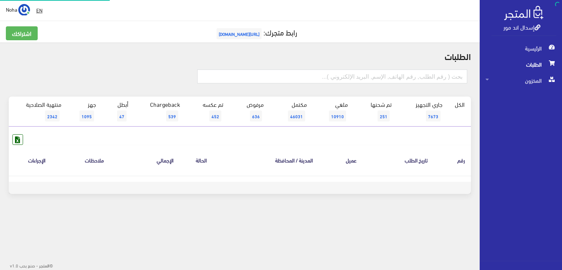 This screenshot has height=270, width=562. I want to click on th: اﻹجمالي, so click(152, 160).